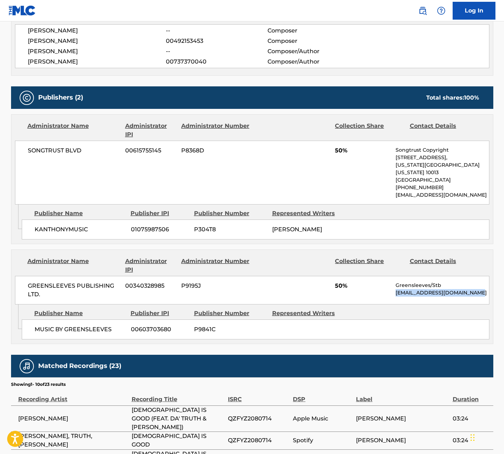 Image resolution: width=504 pixels, height=454 pixels. What do you see at coordinates (61, 97) in the screenshot?
I see `h5: Publishers (2)` at bounding box center [61, 97].